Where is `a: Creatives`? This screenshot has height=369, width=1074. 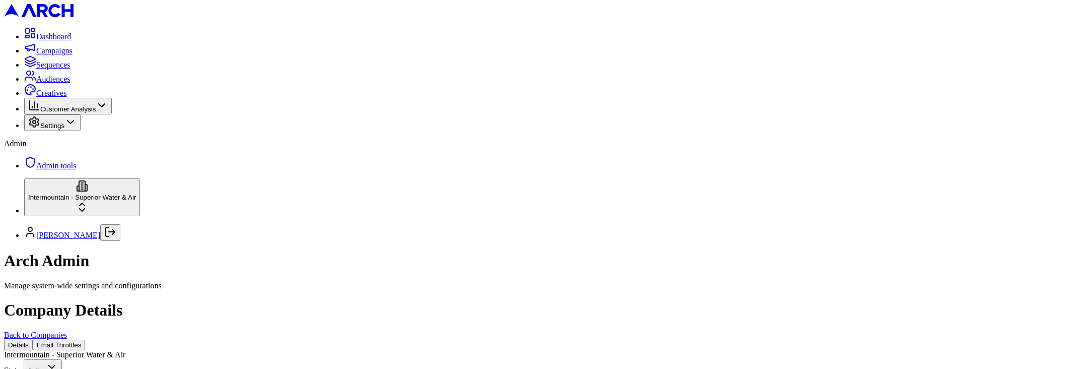
a: Creatives is located at coordinates (45, 93).